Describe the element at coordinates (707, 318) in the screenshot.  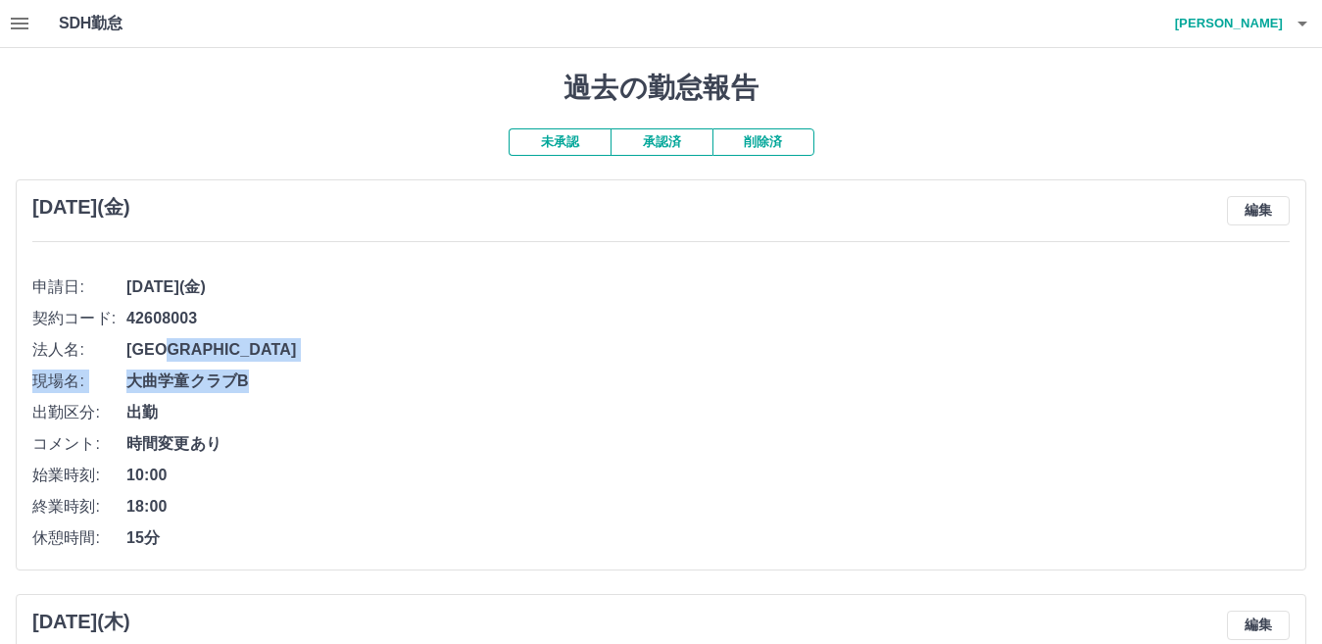
I see `span: 42608003` at that location.